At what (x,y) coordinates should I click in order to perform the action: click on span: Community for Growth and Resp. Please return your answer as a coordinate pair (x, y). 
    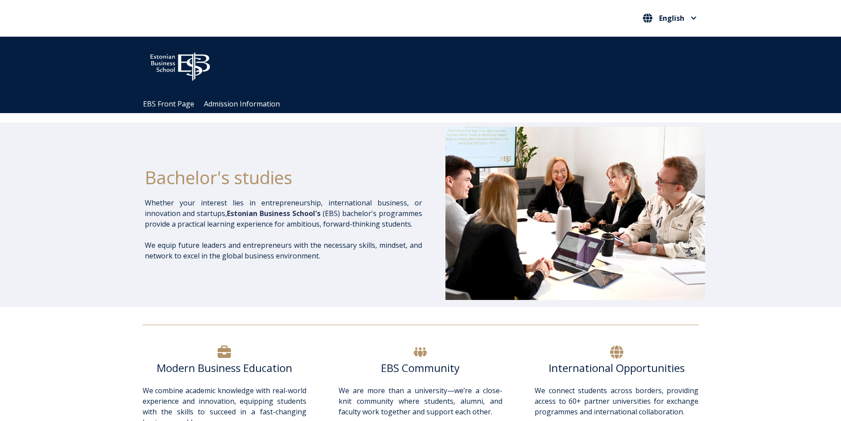
    Looking at the image, I should click on (442, 66).